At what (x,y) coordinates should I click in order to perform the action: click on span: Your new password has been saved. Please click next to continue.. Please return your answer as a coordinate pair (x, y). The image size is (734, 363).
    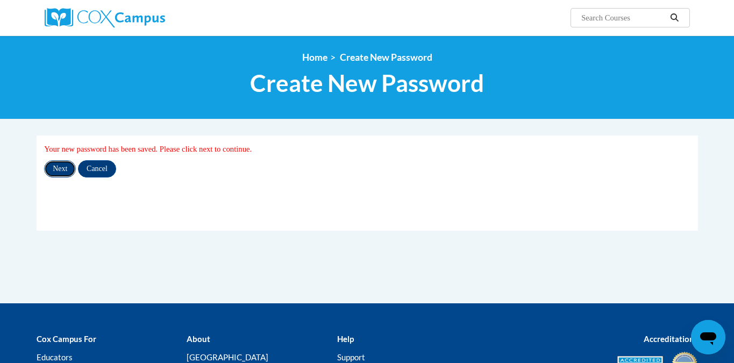
    Looking at the image, I should click on (148, 149).